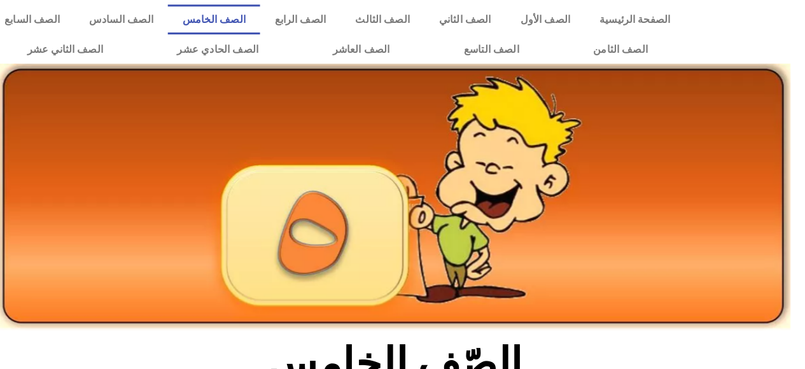  What do you see at coordinates (497, 50) in the screenshot?
I see `a: الصف التاسع` at bounding box center [497, 50].